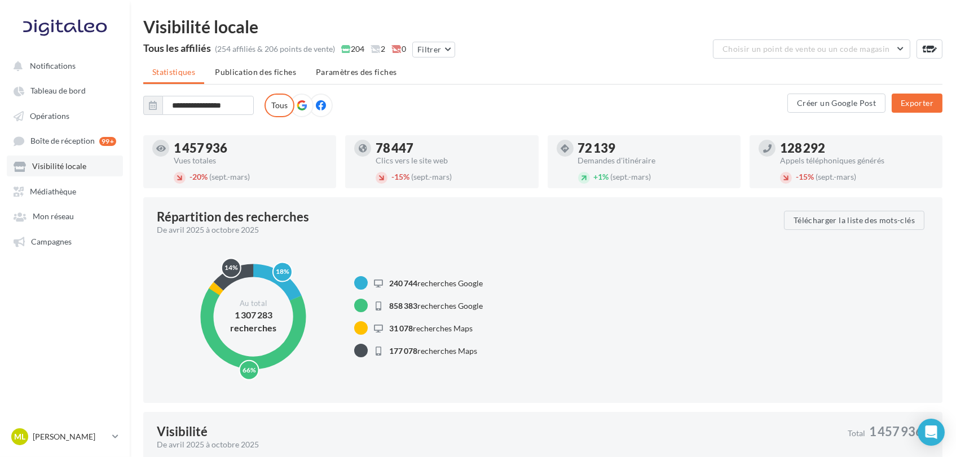  Describe the element at coordinates (58, 91) in the screenshot. I see `span: Tableau de bord` at that location.